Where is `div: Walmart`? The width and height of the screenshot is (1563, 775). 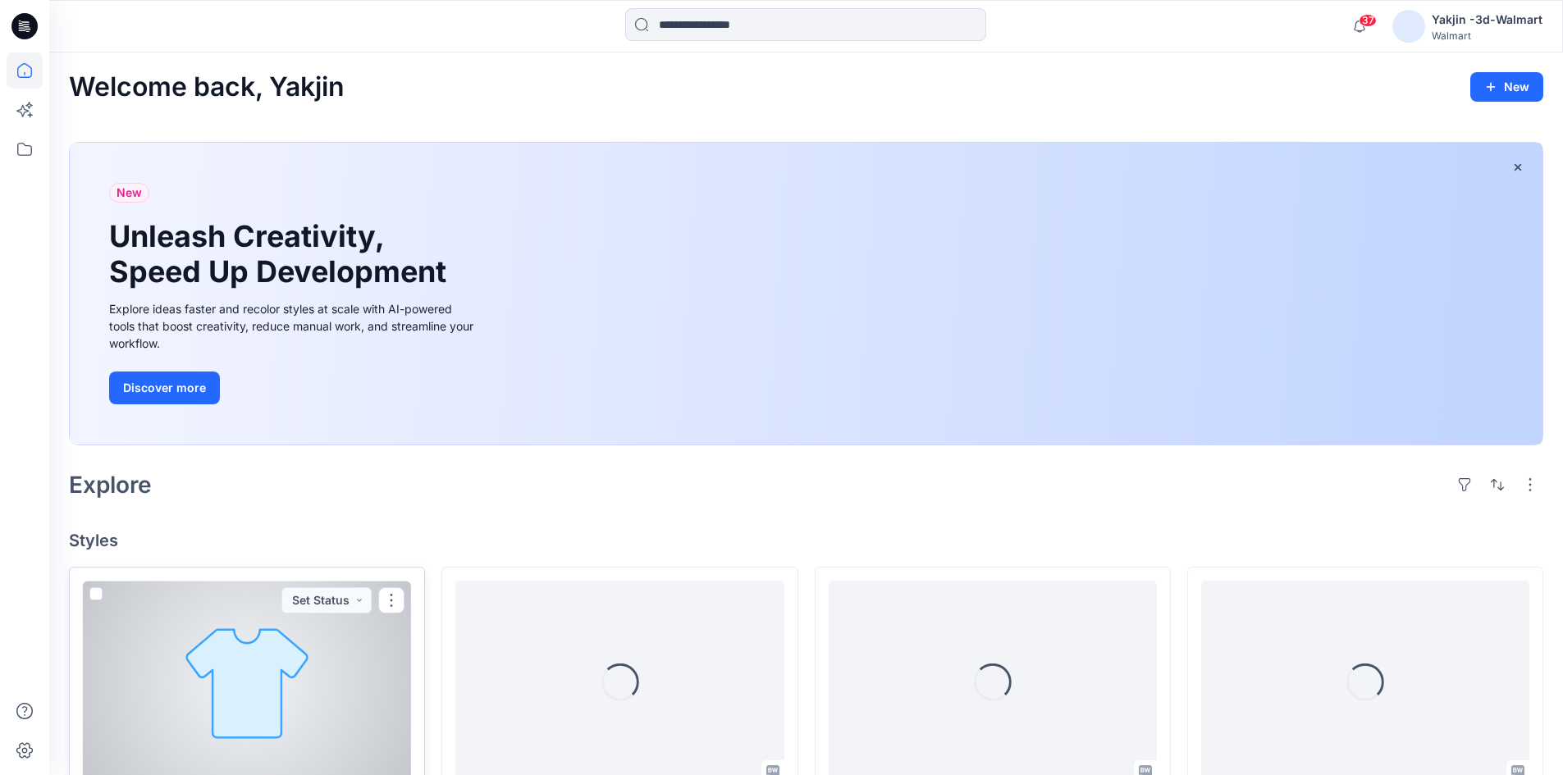 div: Walmart is located at coordinates (1486, 35).